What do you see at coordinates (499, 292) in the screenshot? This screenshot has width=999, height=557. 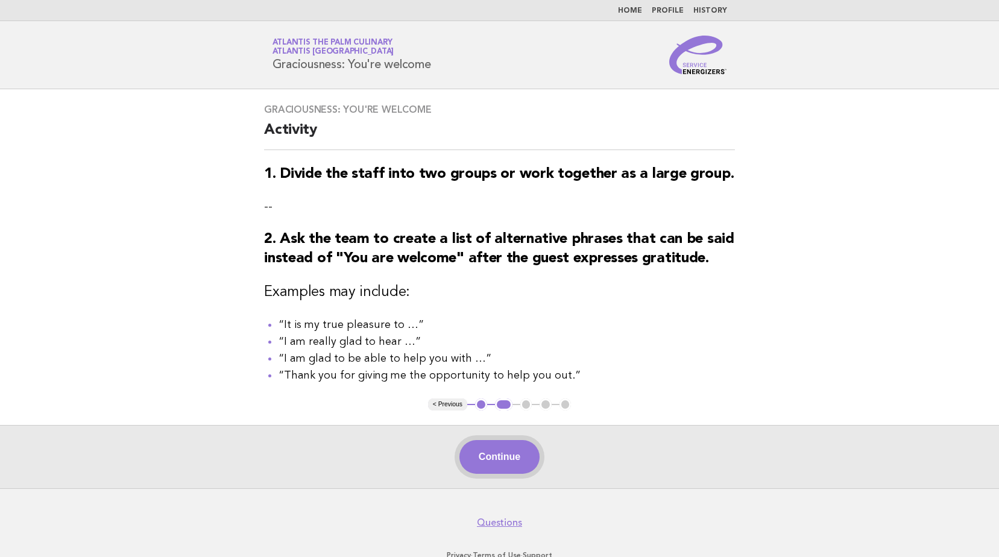 I see `h3: Examples may include:` at bounding box center [499, 292].